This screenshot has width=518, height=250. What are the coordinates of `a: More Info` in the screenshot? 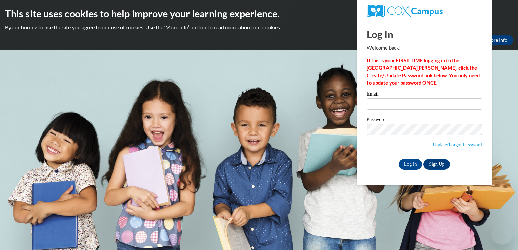 It's located at (497, 40).